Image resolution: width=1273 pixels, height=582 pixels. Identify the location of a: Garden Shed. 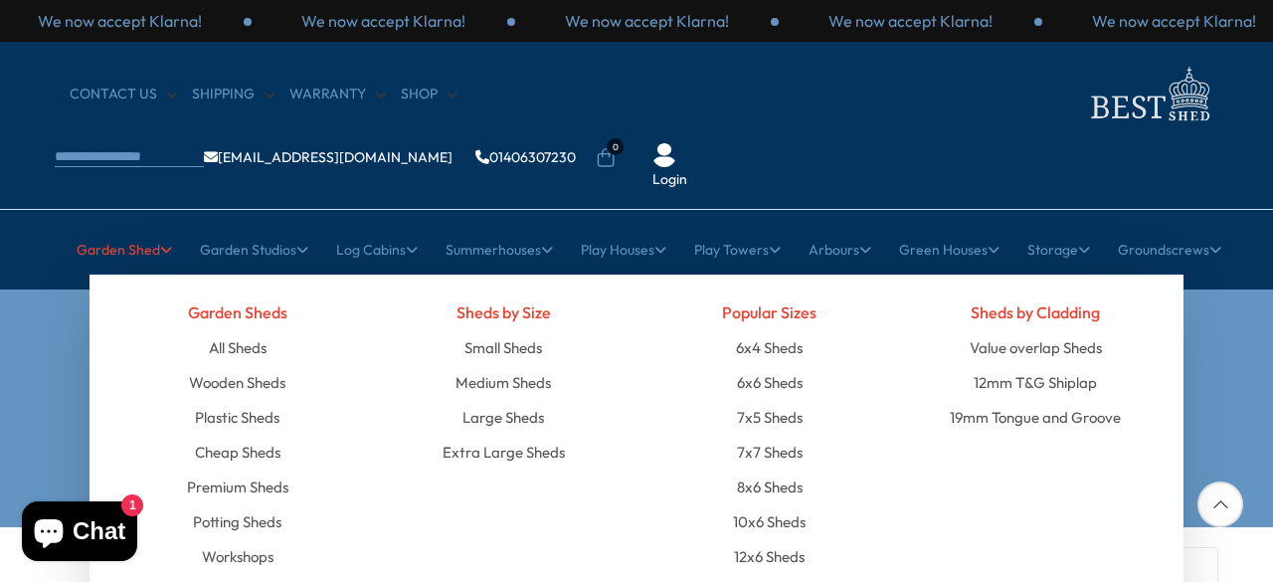
(124, 250).